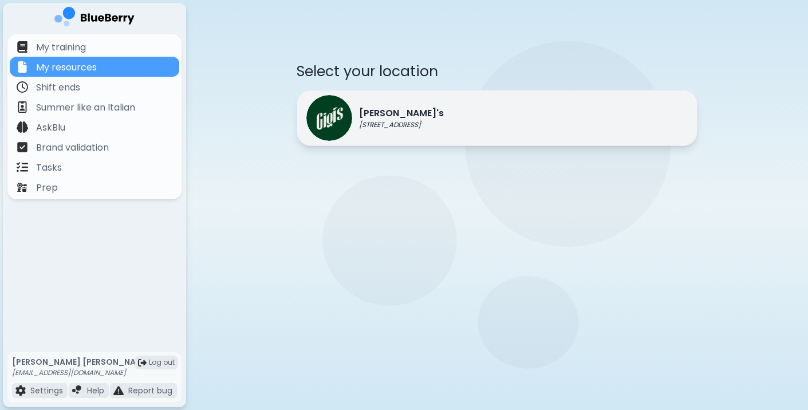 This screenshot has height=410, width=808. What do you see at coordinates (61, 48) in the screenshot?
I see `p: My training` at bounding box center [61, 48].